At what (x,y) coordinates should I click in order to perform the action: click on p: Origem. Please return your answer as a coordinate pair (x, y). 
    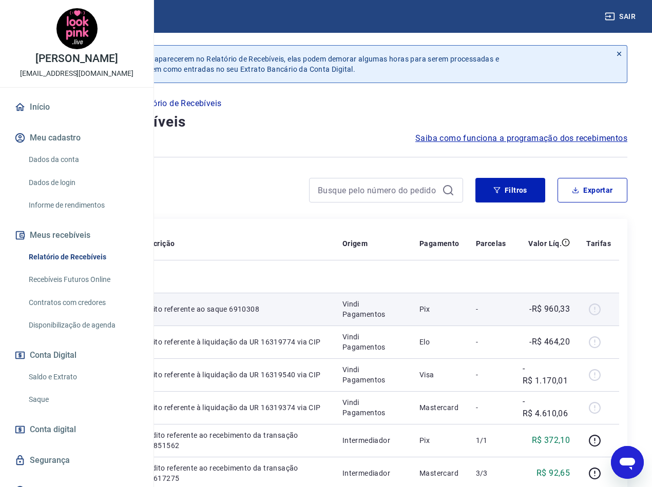
    Looking at the image, I should click on (355, 244).